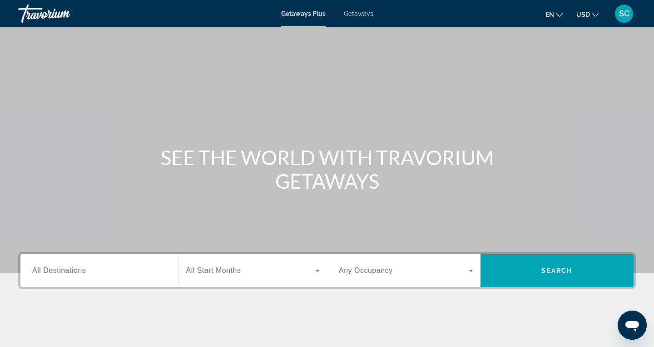 Image resolution: width=654 pixels, height=347 pixels. I want to click on span: All Destinations, so click(59, 270).